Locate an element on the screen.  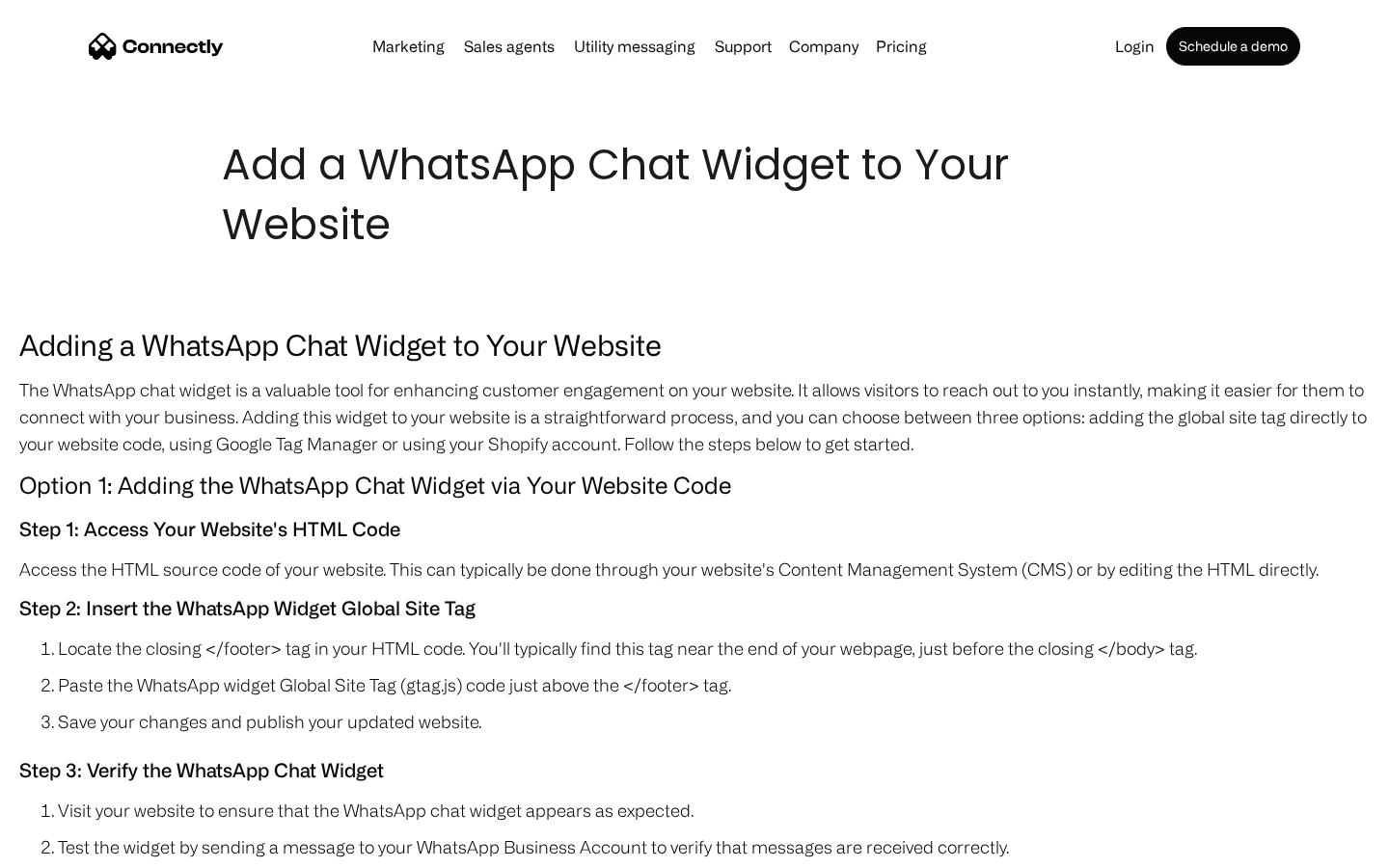
p: The WhatsApp chat widget is a valuable tool for enhancing customer engagement on your website. It... is located at coordinates (694, 416).